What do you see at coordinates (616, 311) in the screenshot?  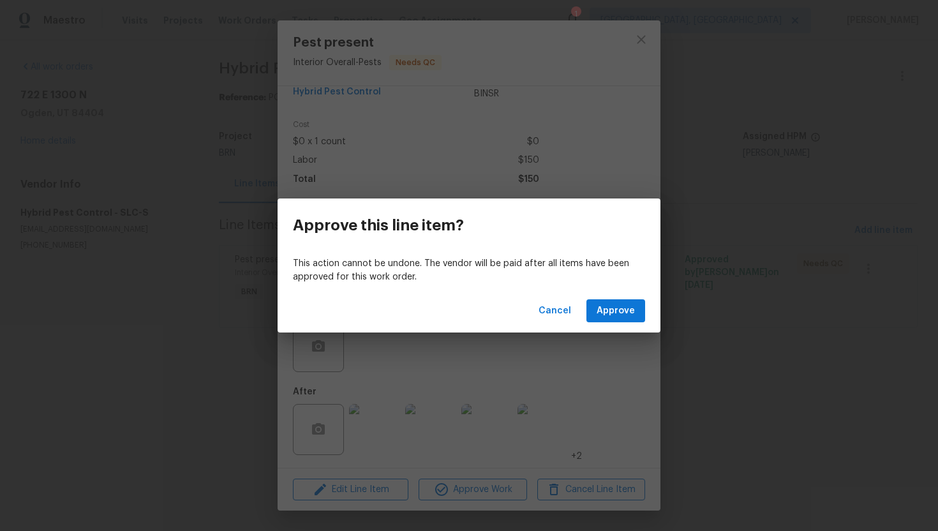 I see `button: Approve` at bounding box center [616, 311].